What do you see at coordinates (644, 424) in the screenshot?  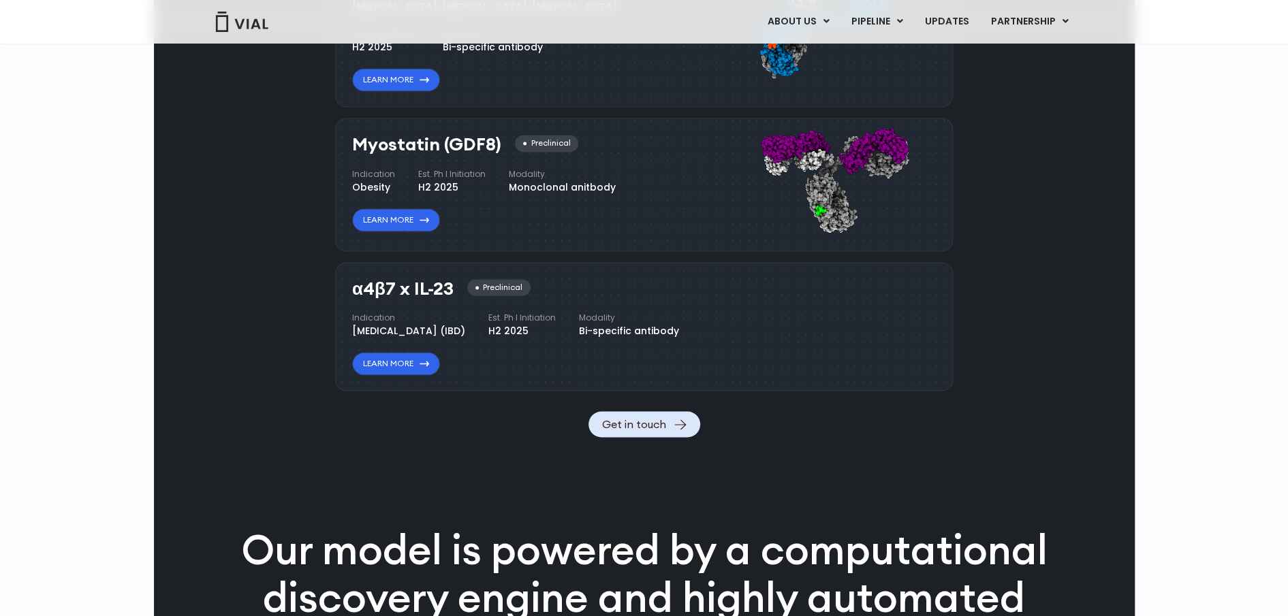 I see `a: Get in touch` at bounding box center [644, 424].